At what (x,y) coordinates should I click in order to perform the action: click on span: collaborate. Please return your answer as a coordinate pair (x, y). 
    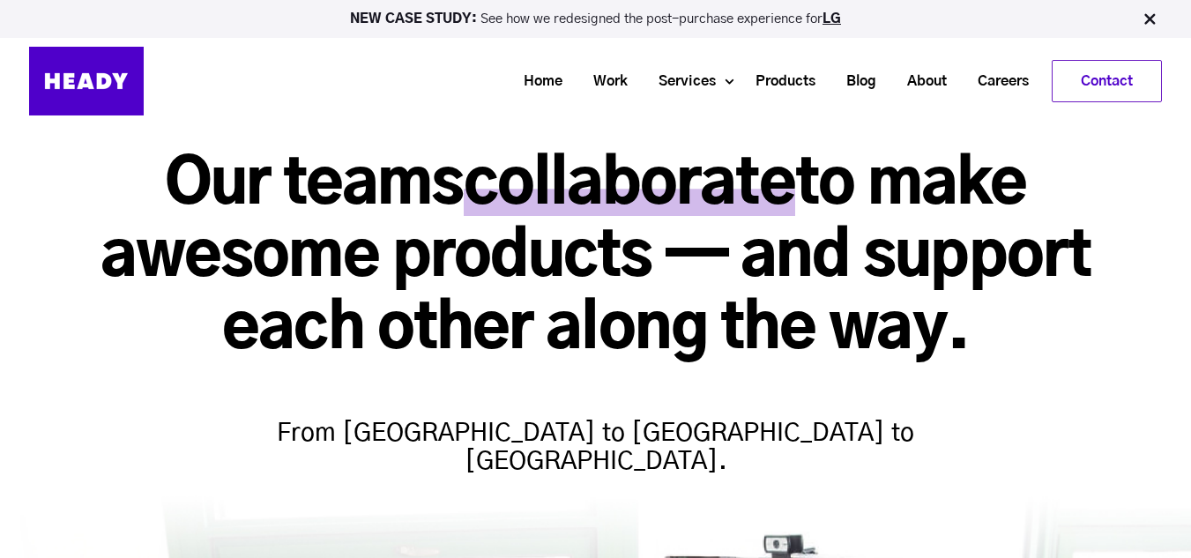
    Looking at the image, I should click on (629, 185).